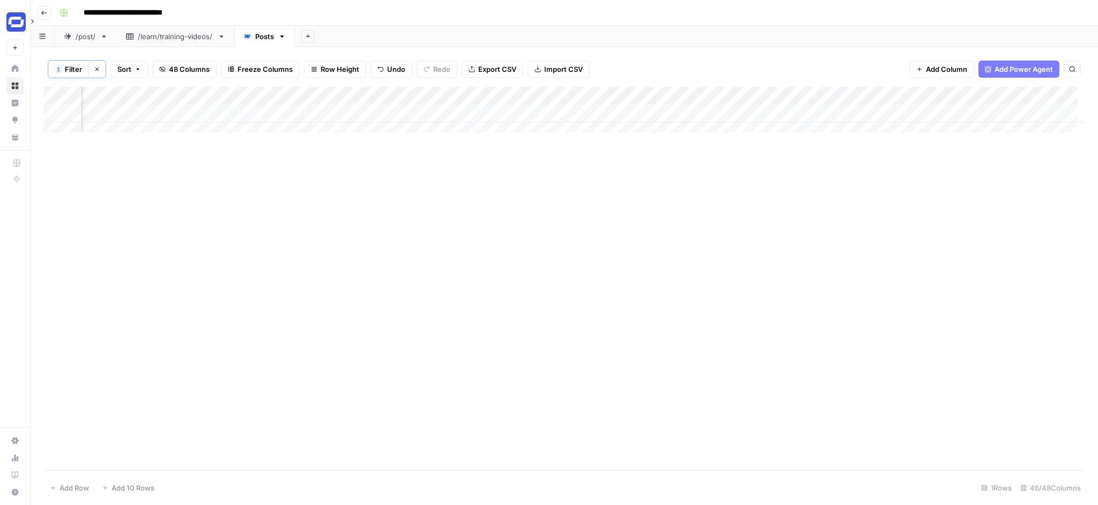 Image resolution: width=1098 pixels, height=505 pixels. I want to click on button: Redo, so click(437, 69).